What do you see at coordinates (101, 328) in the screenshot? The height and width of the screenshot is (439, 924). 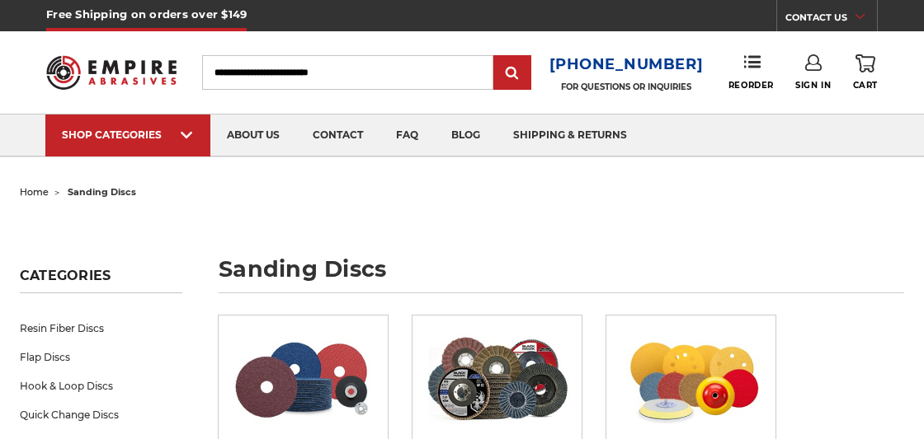 I see `a: Resin Fiber Discs` at bounding box center [101, 328].